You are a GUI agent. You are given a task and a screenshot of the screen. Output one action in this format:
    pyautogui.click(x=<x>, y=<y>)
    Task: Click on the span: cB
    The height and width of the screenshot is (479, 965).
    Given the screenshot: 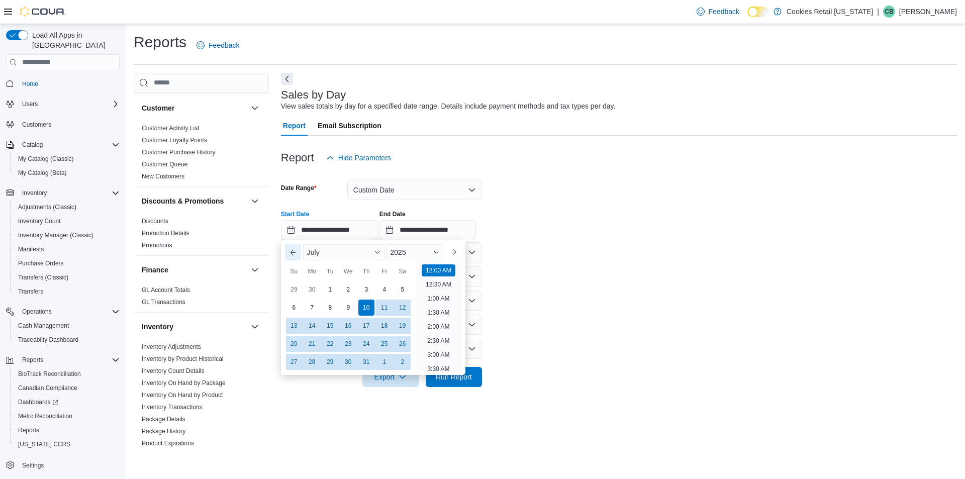 What is the action you would take?
    pyautogui.click(x=889, y=12)
    